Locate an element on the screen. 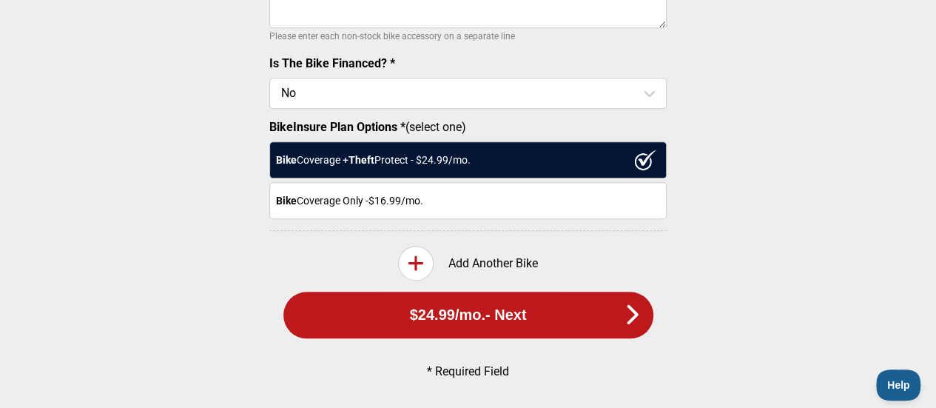 The image size is (936, 408). p: Please enter each non-stock bike accessory on a separate line is located at coordinates (468, 36).